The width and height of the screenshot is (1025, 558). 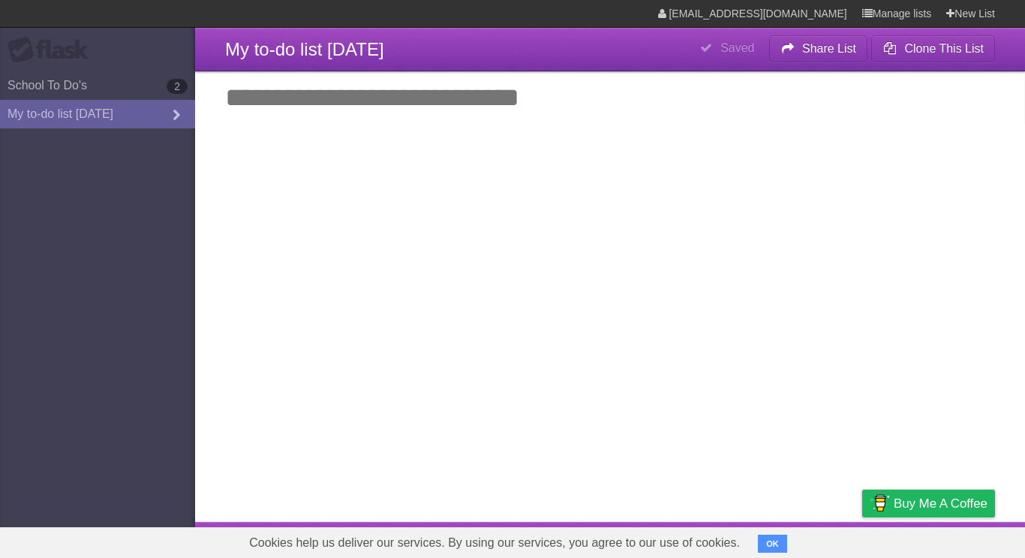 I want to click on span: Cookies help us deliver our services. By using our services, you agree to our use of cookies., so click(x=495, y=543).